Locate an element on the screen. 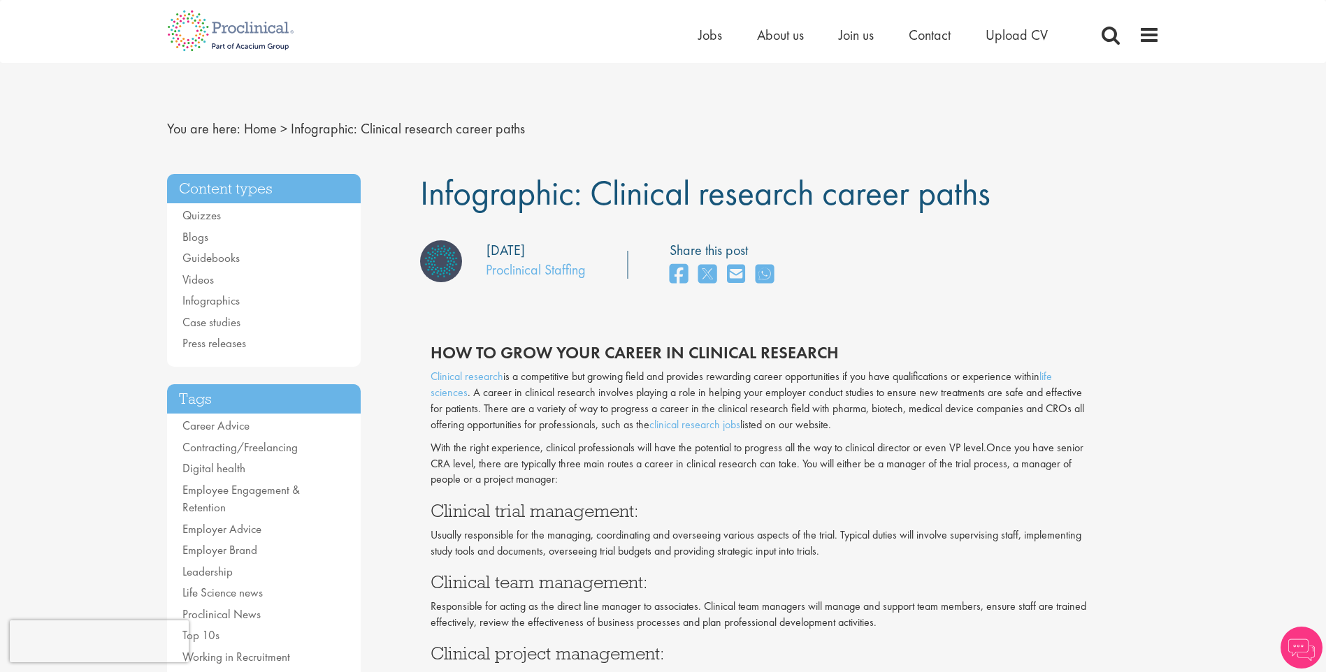 The image size is (1326, 672). label: Share this post is located at coordinates (725, 250).